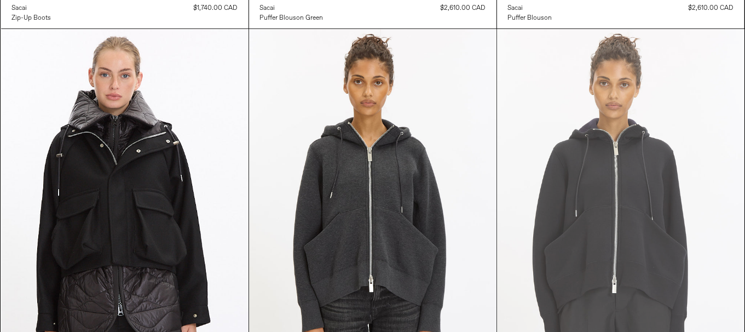 The image size is (745, 332). I want to click on div: Zip-Up Boots, so click(32, 18).